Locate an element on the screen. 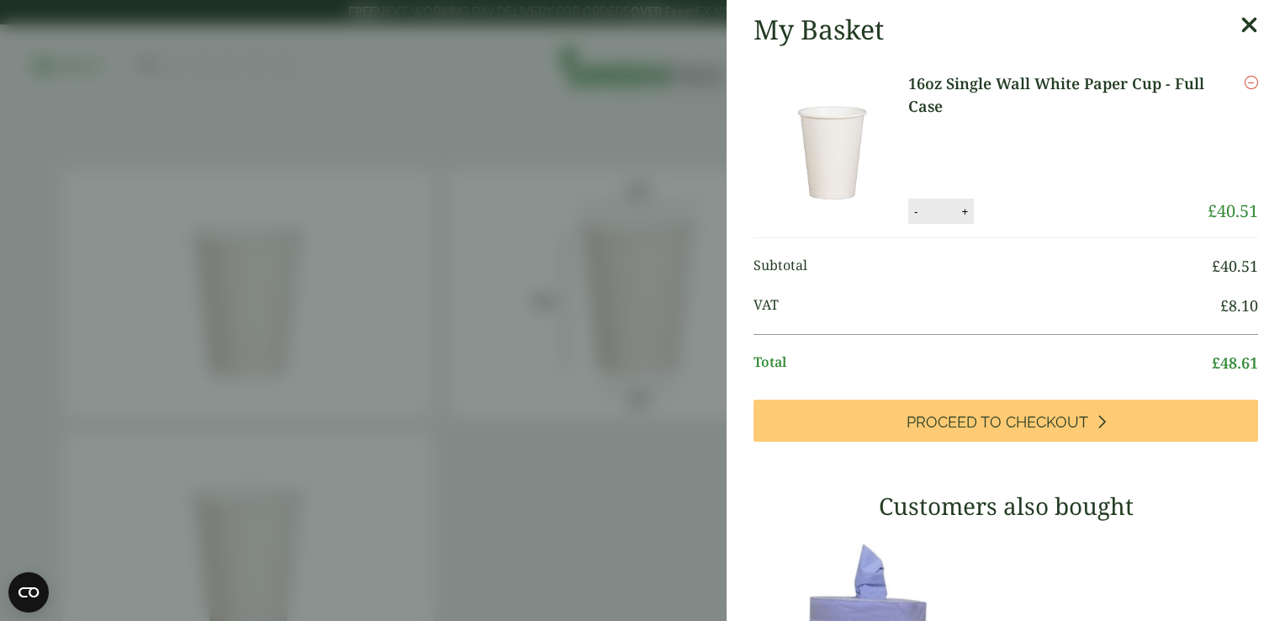 The height and width of the screenshot is (621, 1285). img: 16oz Single Wall White Paper Cup-Full Case of-0 is located at coordinates (833, 148).